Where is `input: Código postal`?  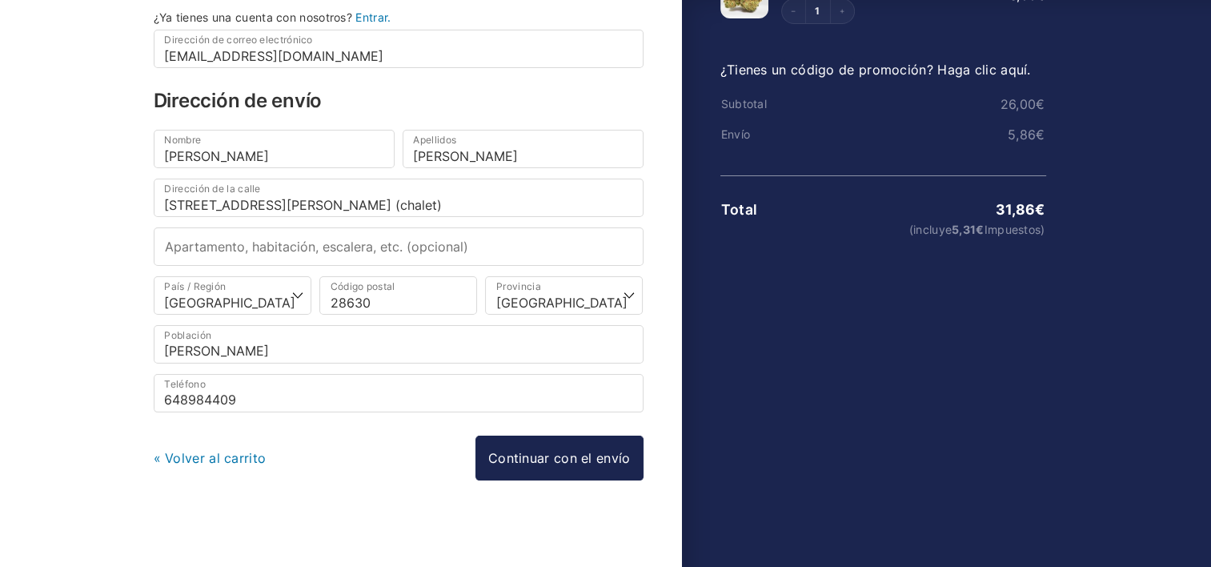
input: Código postal is located at coordinates (398, 295).